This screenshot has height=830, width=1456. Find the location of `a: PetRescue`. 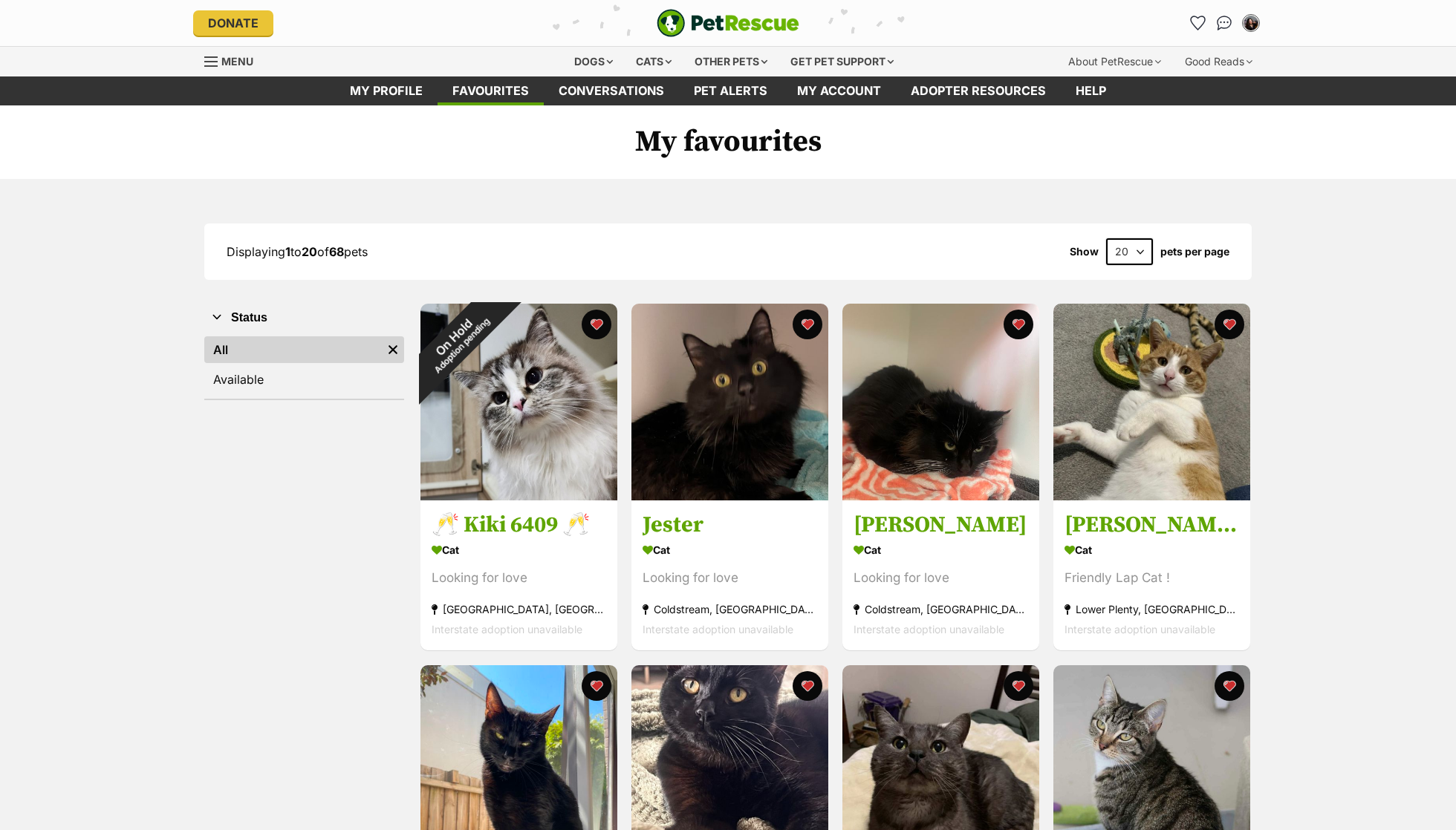

a: PetRescue is located at coordinates (728, 23).